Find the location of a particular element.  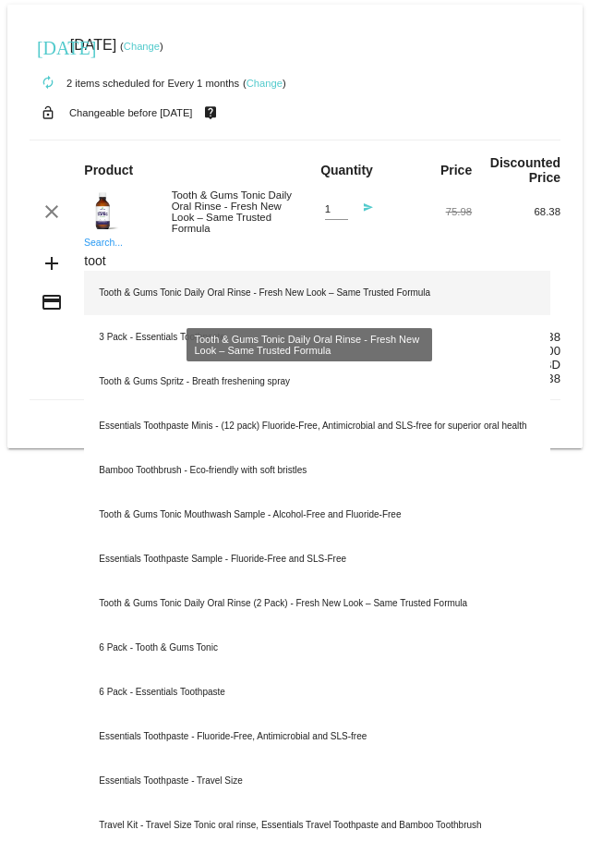

strong: Product is located at coordinates (108, 170).